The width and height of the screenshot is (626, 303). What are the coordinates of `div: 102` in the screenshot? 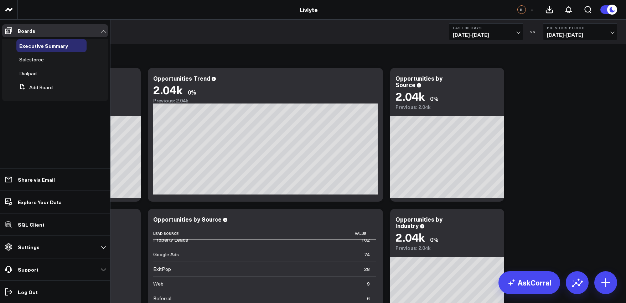 It's located at (366, 240).